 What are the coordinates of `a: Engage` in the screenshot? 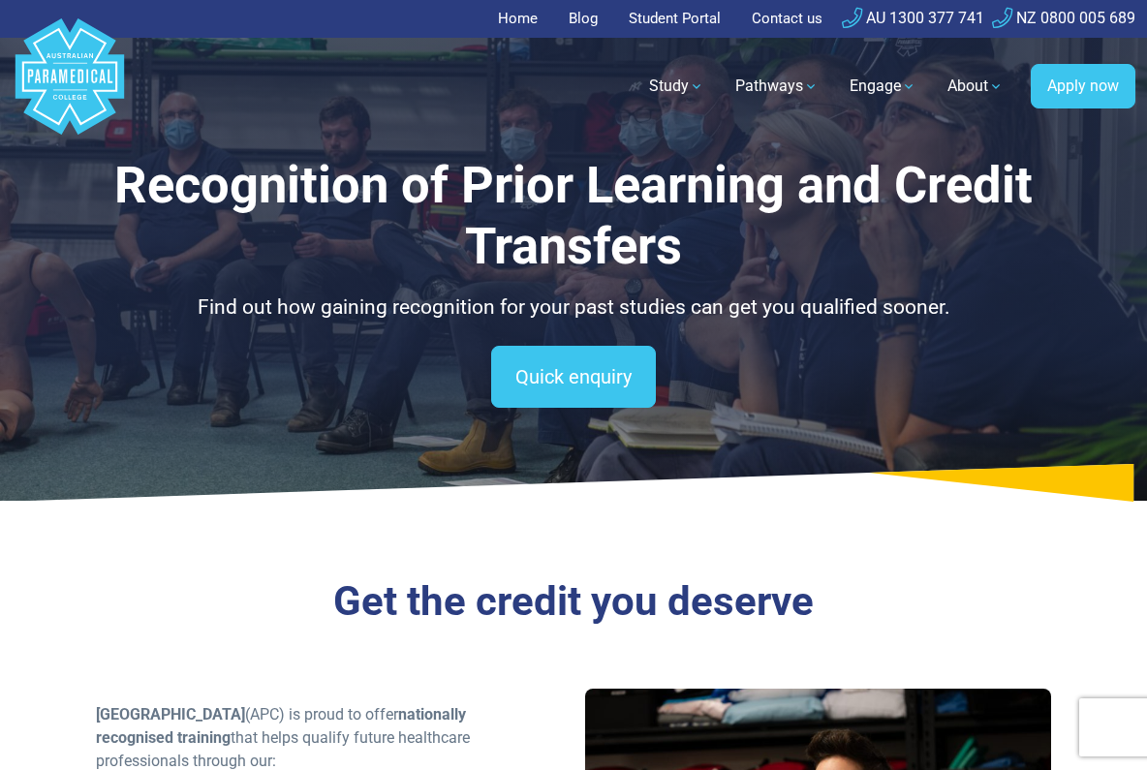 It's located at (882, 86).